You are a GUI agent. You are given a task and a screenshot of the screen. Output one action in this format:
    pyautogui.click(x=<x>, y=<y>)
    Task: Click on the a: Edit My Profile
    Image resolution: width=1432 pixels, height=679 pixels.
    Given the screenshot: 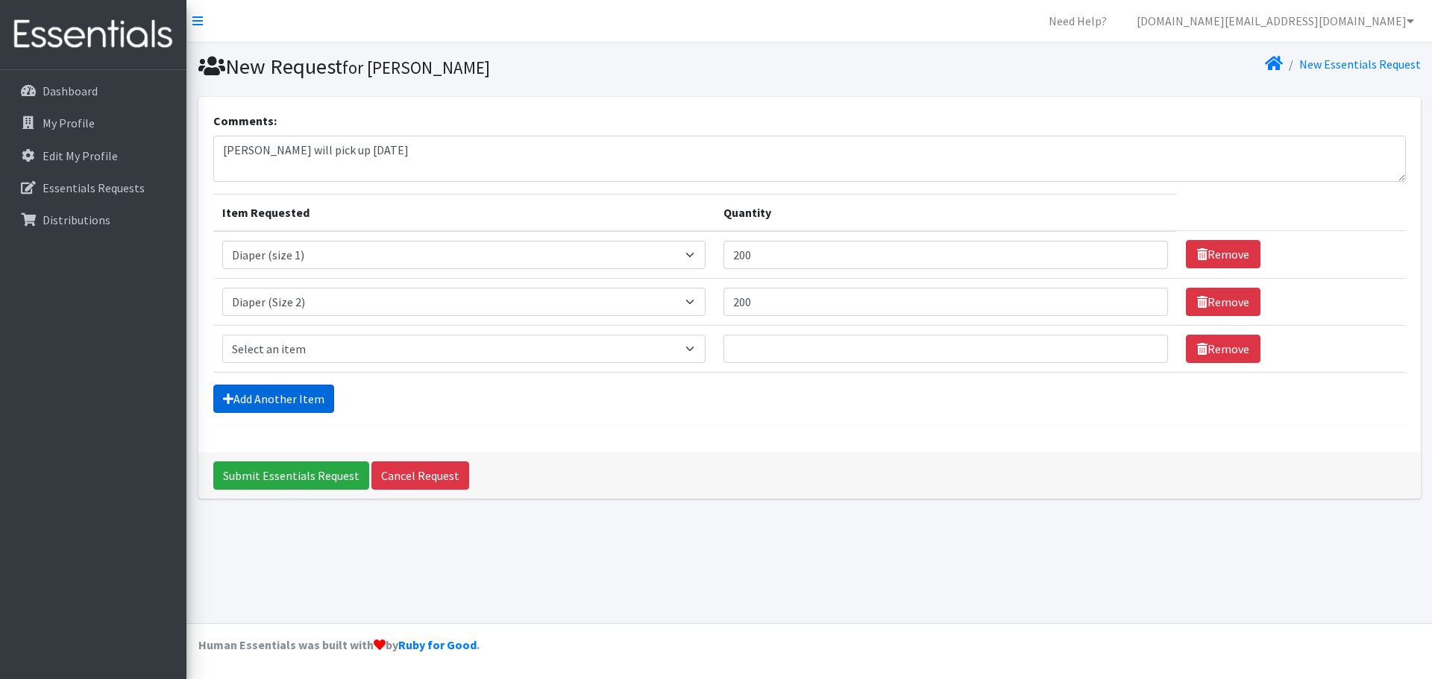 What is the action you would take?
    pyautogui.click(x=93, y=156)
    